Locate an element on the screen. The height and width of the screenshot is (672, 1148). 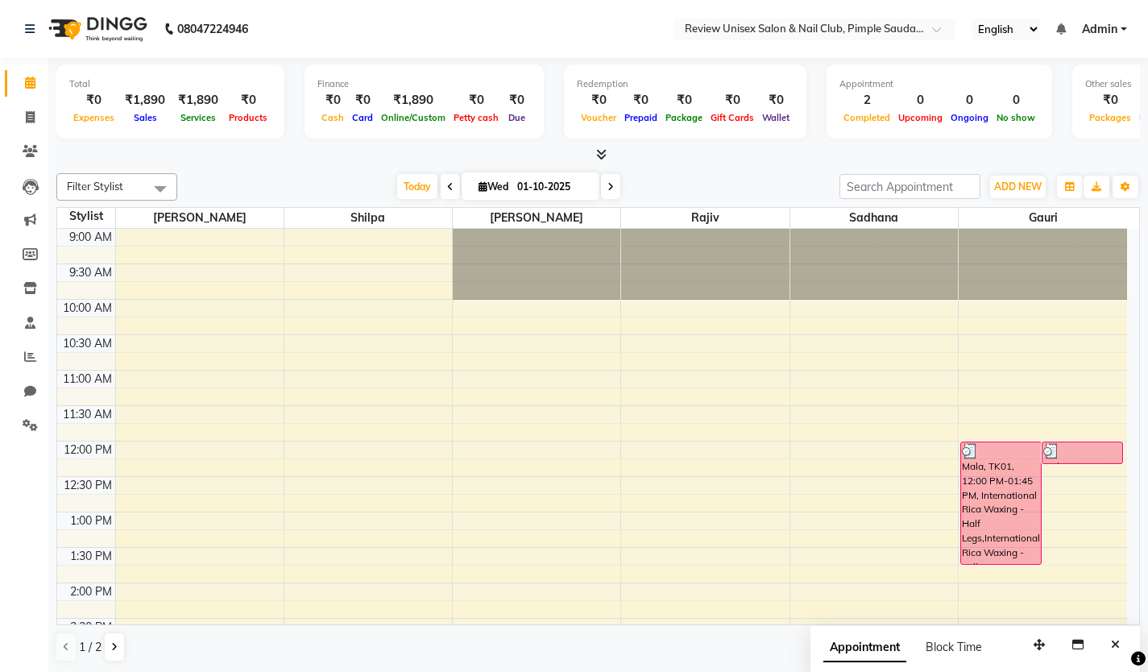
div: 10:30 AM is located at coordinates (87, 343).